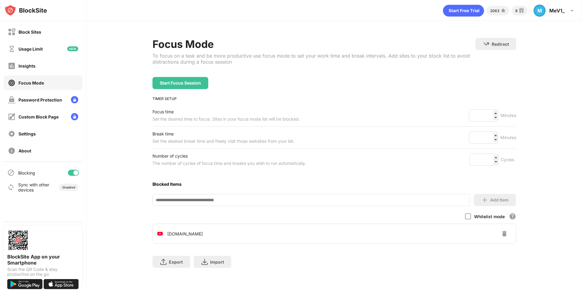  Describe the element at coordinates (31, 49) in the screenshot. I see `div: Usage Limit` at that location.